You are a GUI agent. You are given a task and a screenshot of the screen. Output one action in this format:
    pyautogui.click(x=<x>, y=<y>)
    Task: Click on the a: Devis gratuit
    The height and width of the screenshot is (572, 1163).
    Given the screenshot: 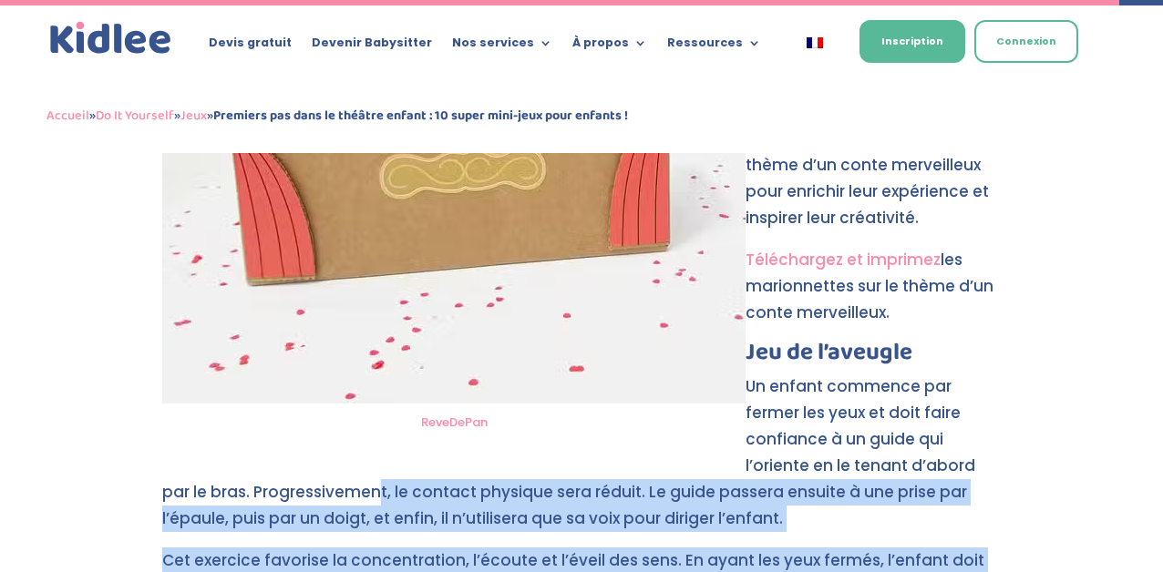 What is the action you would take?
    pyautogui.click(x=250, y=46)
    